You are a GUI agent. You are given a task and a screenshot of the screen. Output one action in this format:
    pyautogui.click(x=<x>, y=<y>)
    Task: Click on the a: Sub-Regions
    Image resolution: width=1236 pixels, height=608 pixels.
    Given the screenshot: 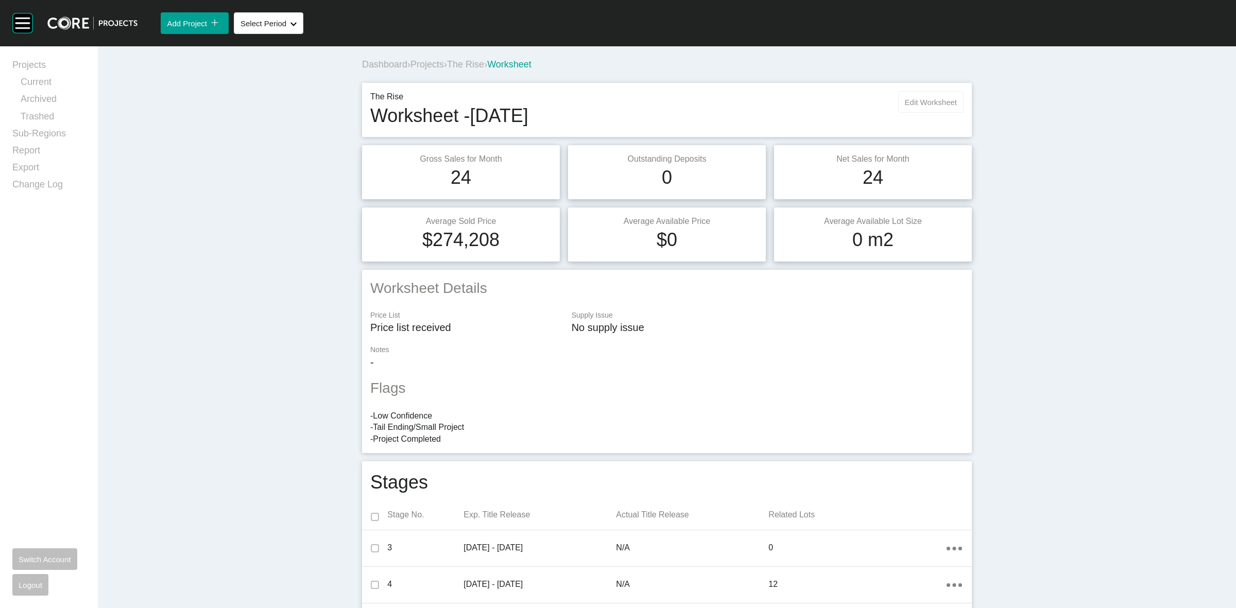 What is the action you would take?
    pyautogui.click(x=49, y=135)
    